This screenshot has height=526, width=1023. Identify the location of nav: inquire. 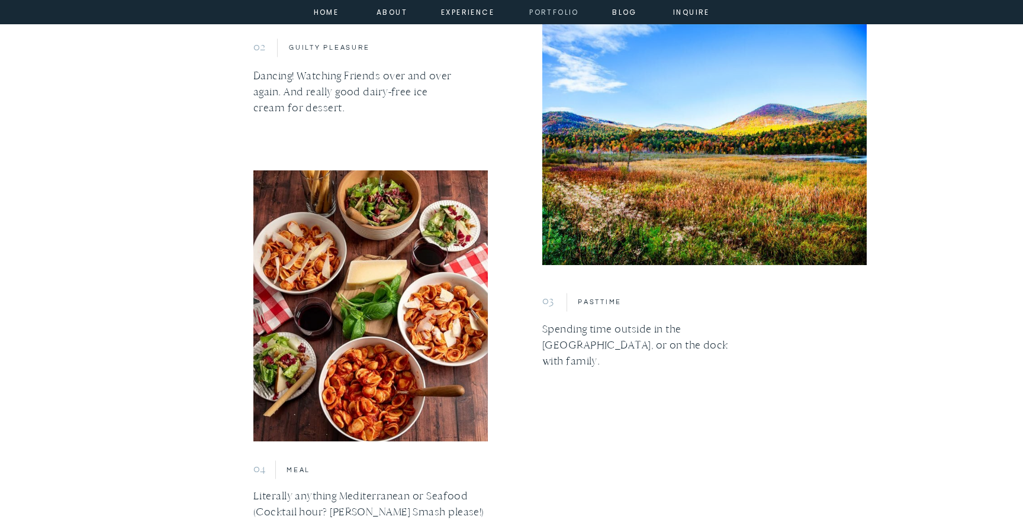
(691, 11).